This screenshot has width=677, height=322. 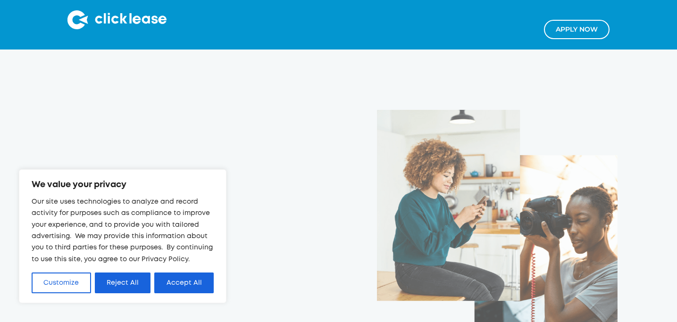 I want to click on img: Clicklease logo, so click(x=117, y=20).